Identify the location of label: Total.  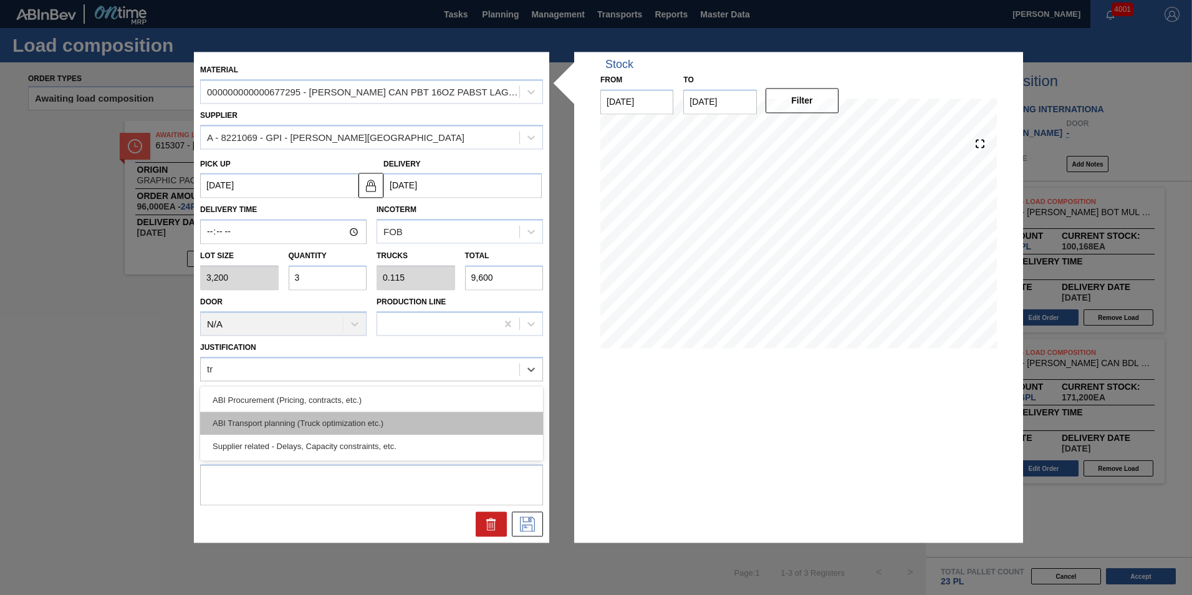
(477, 256).